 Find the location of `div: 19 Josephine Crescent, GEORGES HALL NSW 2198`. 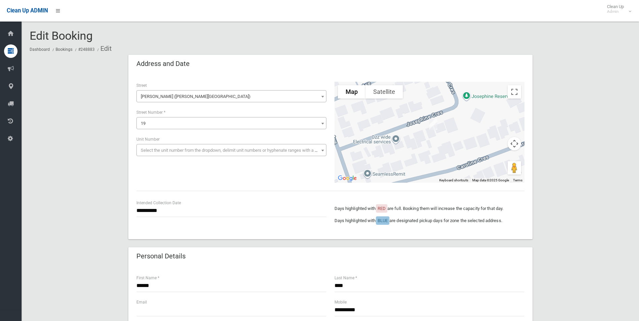

div: 19 Josephine Crescent, GEORGES HALL NSW 2198 is located at coordinates (433, 124).